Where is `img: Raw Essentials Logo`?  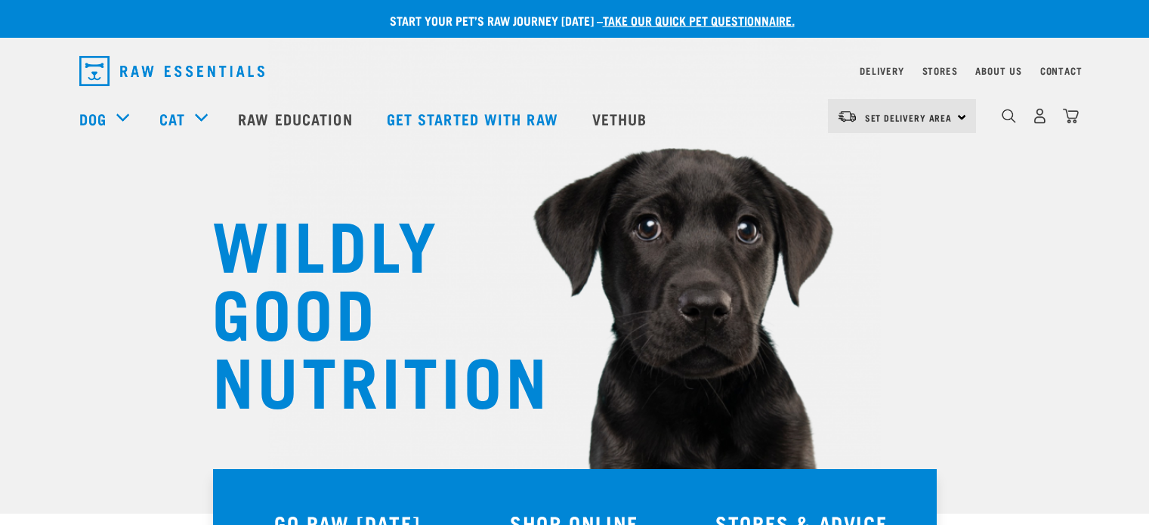 img: Raw Essentials Logo is located at coordinates (171, 71).